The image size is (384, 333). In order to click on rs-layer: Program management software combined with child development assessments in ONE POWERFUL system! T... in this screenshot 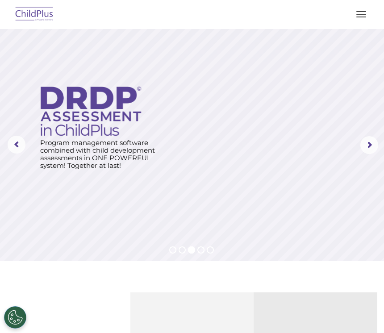, I will do `click(101, 154)`.